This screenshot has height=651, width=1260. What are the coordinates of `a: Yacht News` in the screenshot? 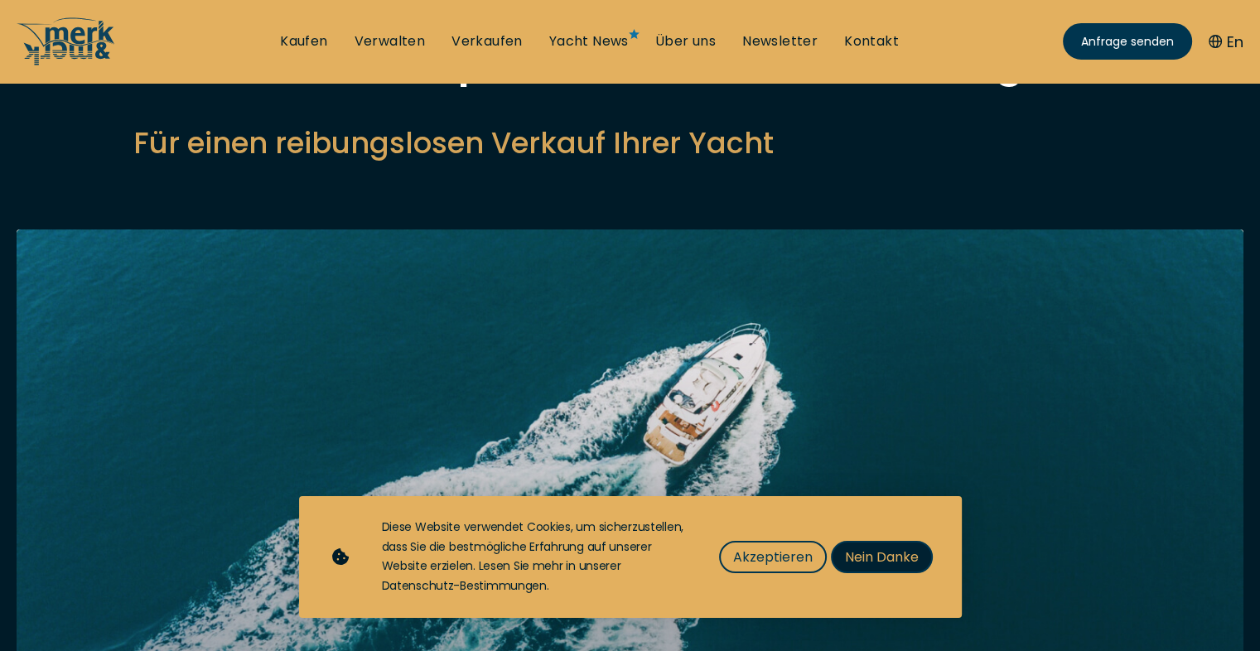 It's located at (589, 41).